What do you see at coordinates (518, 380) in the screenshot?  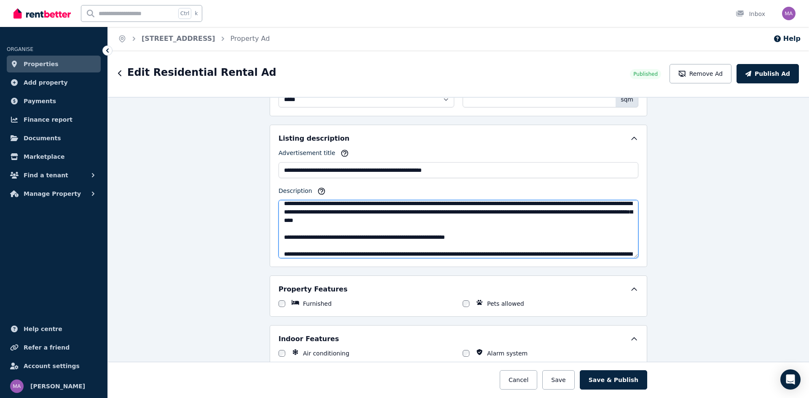 I see `button: Cancel` at bounding box center [518, 380].